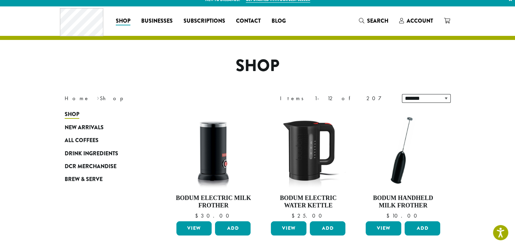  I want to click on img: DP3955.01.png, so click(308, 150).